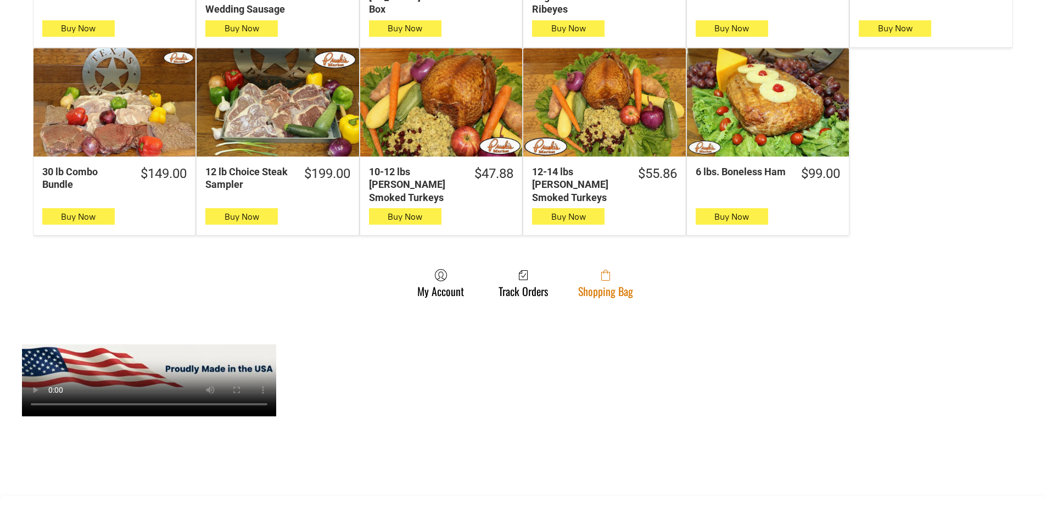 This screenshot has width=1046, height=524. What do you see at coordinates (277, 102) in the screenshot?
I see `a: 12 lb Choice Steak Sampler` at bounding box center [277, 102].